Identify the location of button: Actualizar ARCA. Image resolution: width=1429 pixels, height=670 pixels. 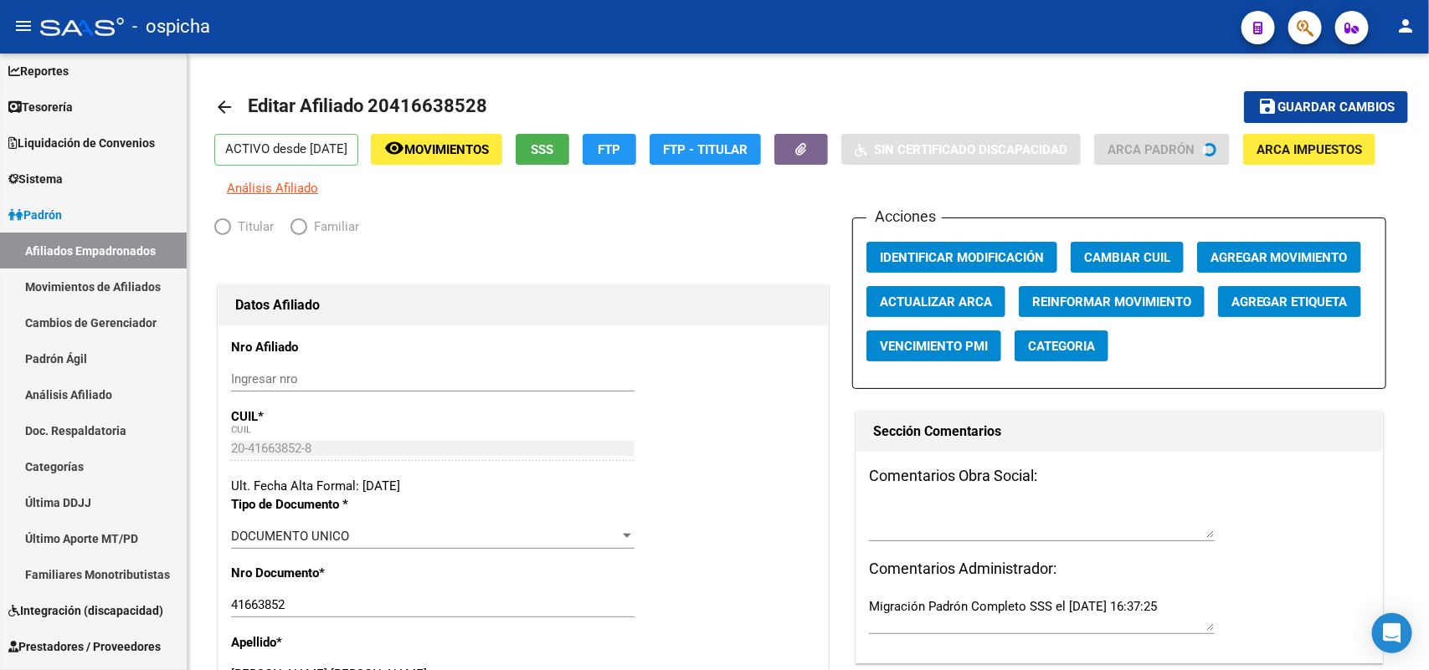
(936, 301).